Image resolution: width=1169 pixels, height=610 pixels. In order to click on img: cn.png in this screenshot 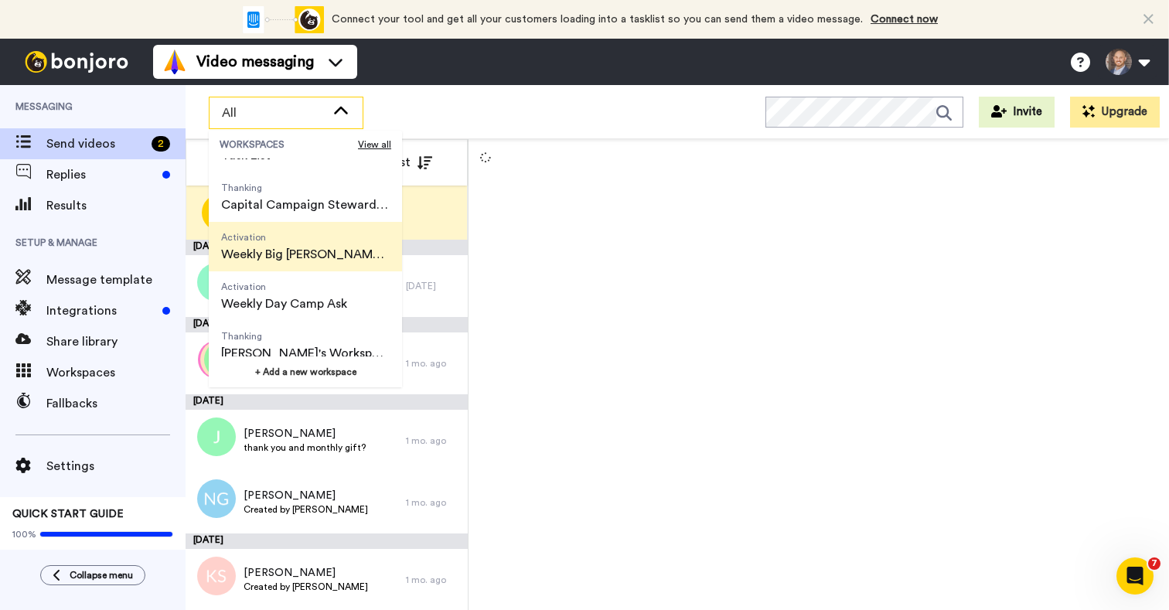, I will do `click(220, 360)`.